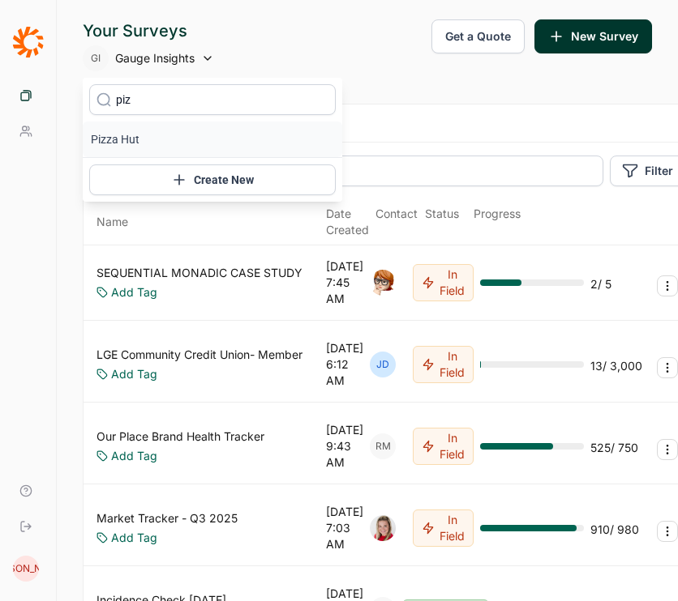 Image resolution: width=678 pixels, height=601 pixels. I want to click on div: Your Surveys, so click(148, 31).